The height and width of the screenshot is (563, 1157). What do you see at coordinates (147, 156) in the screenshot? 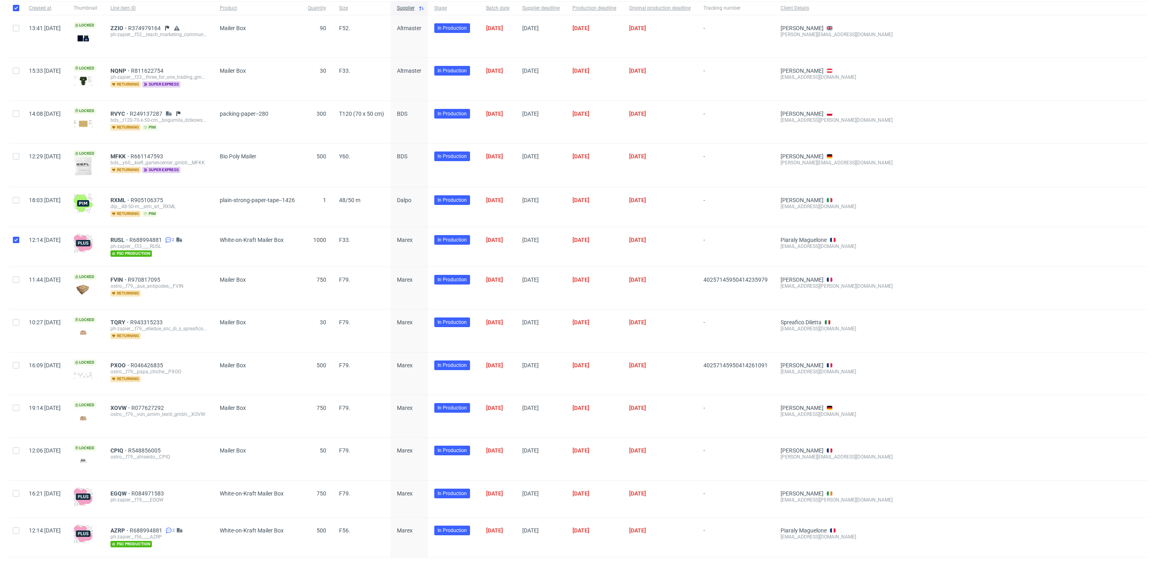
I see `span: R661147593` at bounding box center [147, 156].